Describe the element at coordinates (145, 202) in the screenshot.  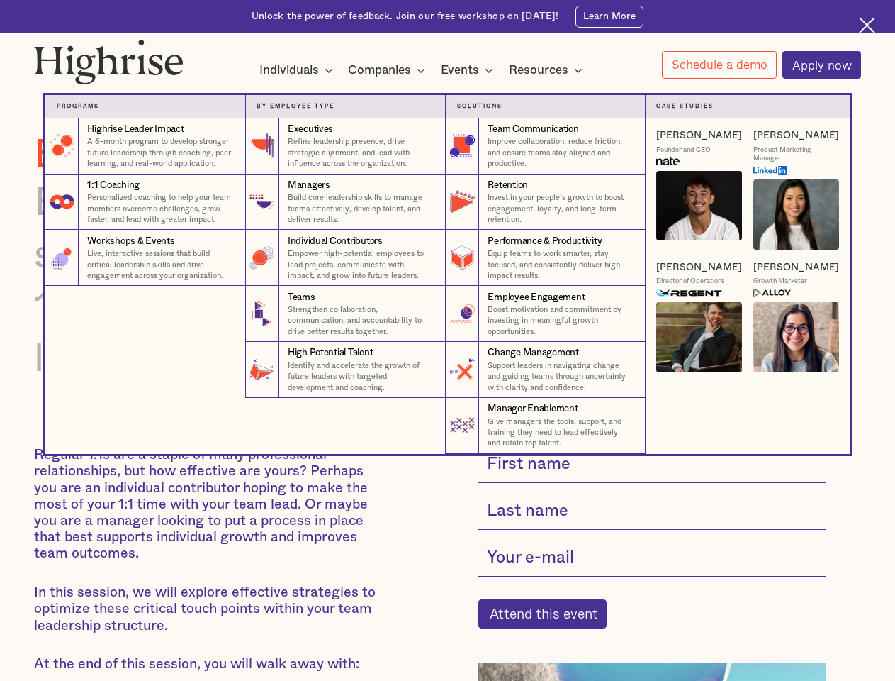
I see `a: 1:1 CoachingPersonalized coaching to help your team members overcome challenges, grow faster, and...` at that location.